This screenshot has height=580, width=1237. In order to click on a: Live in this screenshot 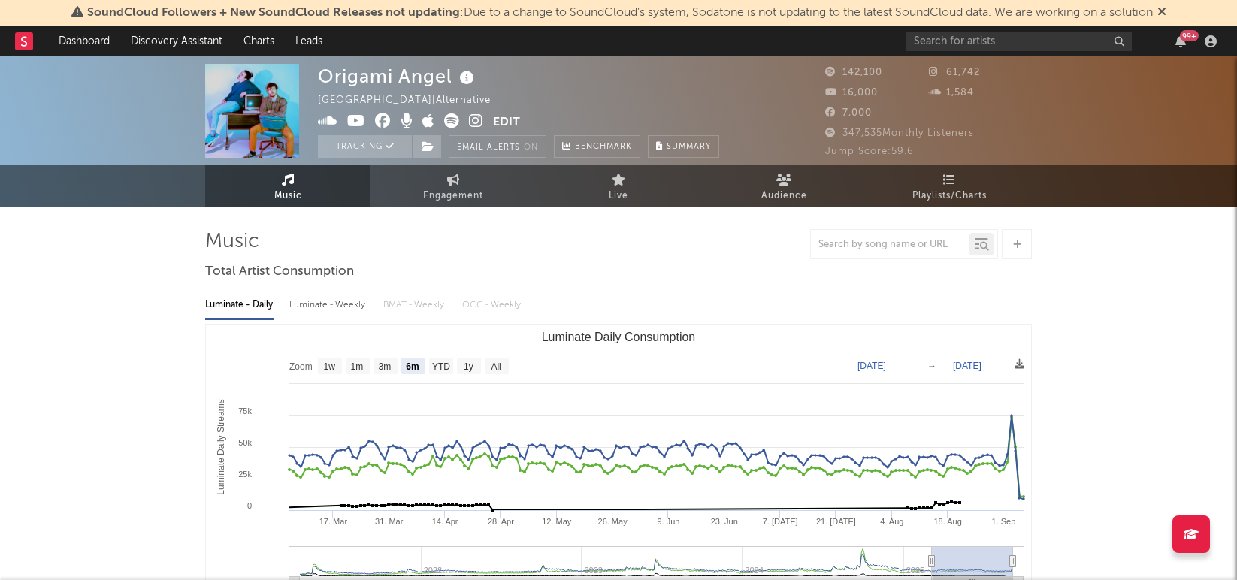, I will do `click(618, 186)`.